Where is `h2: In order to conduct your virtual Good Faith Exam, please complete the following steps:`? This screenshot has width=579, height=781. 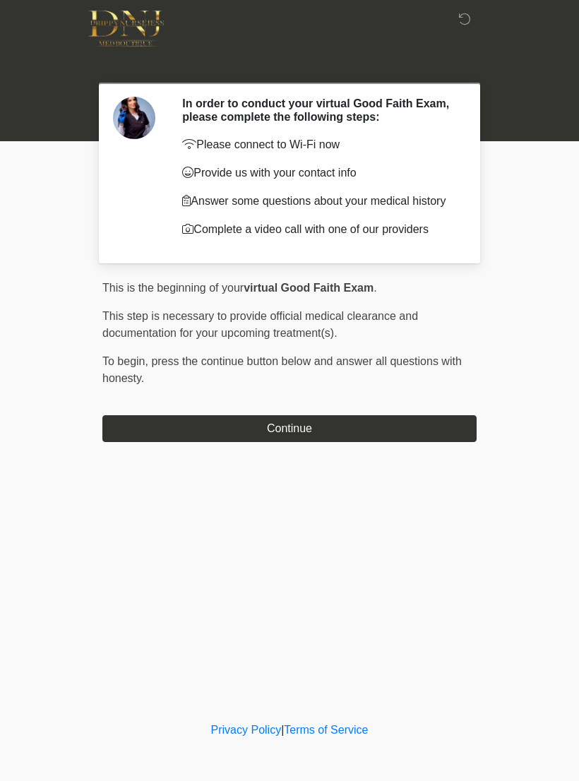 h2: In order to conduct your virtual Good Faith Exam, please complete the following steps: is located at coordinates (318, 110).